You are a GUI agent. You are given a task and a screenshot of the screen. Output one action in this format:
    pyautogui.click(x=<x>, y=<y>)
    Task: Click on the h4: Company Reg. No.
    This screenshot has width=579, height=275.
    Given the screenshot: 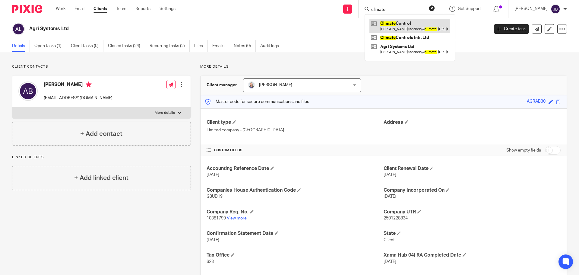 What is the action you would take?
    pyautogui.click(x=295, y=212)
    